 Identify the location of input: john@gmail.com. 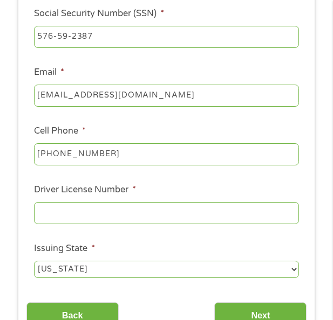
(166, 96).